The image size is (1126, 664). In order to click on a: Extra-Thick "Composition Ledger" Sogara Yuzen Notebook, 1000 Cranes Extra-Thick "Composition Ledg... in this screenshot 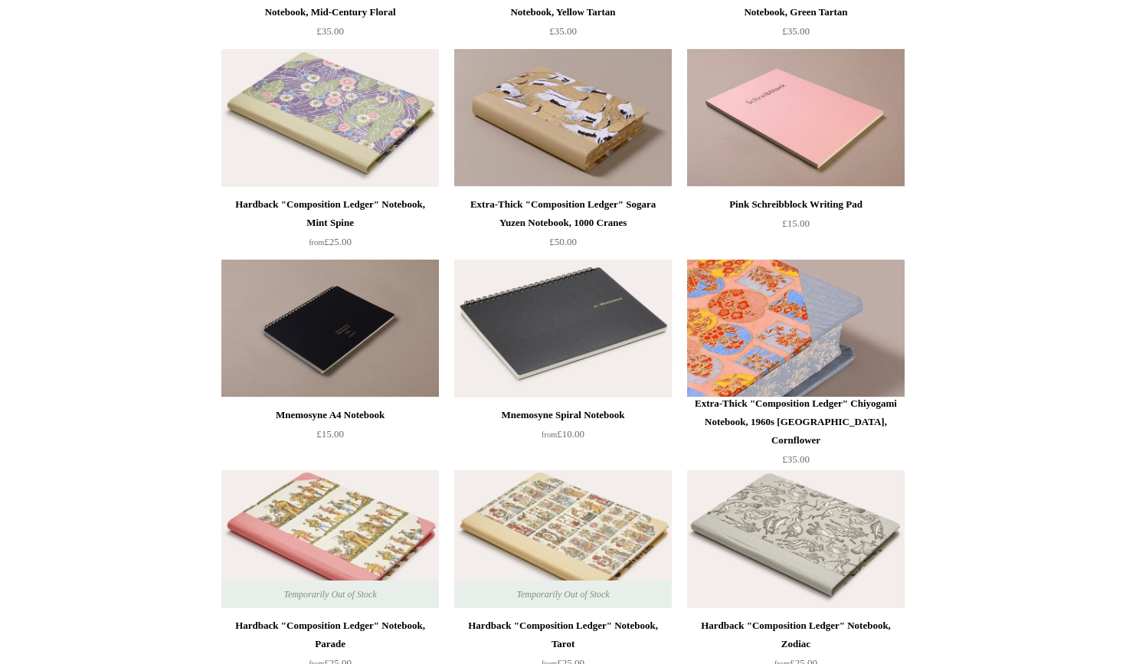, I will do `click(563, 118)`.